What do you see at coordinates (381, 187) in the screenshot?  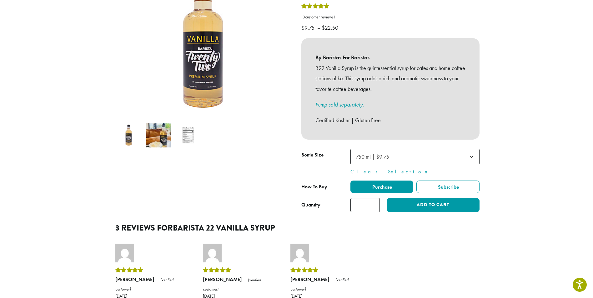 I see `span: Purchase` at bounding box center [381, 187].